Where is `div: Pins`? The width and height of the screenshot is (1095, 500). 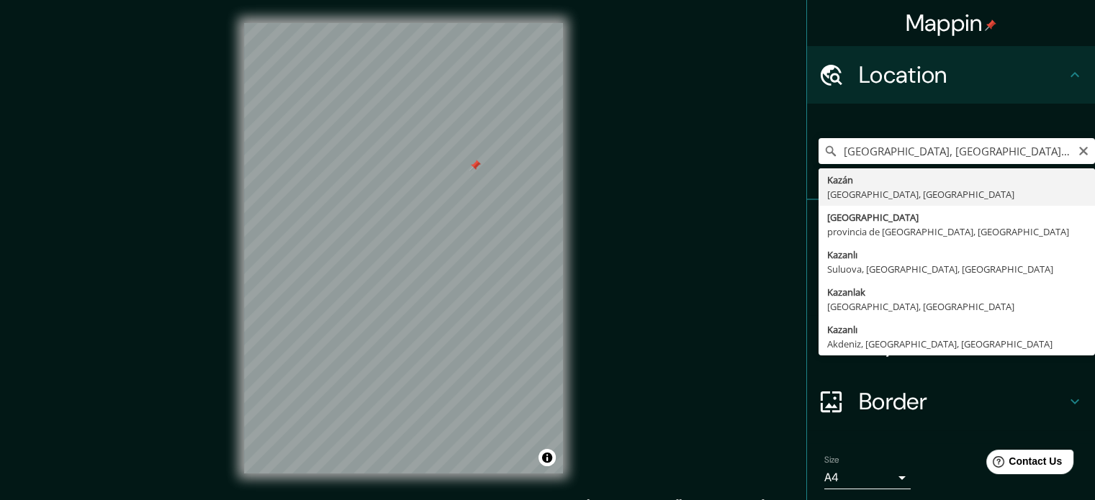
div: Pins is located at coordinates (951, 229).